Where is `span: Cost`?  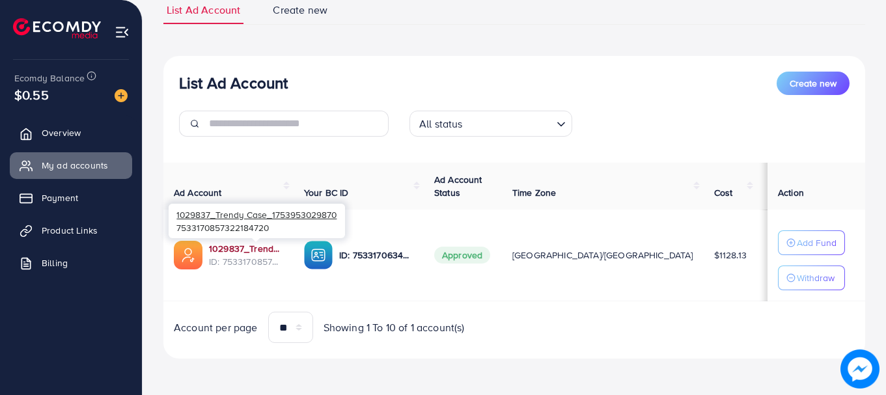 span: Cost is located at coordinates (723, 193).